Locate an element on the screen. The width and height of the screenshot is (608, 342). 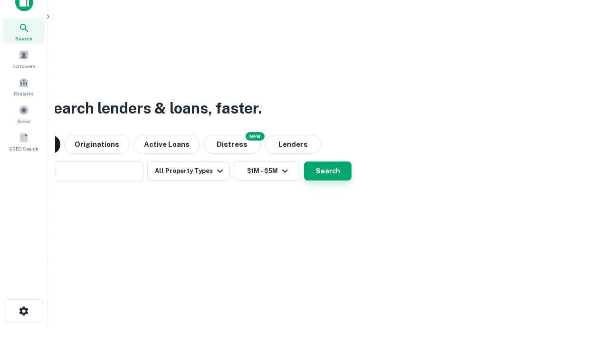
div: Borrowers is located at coordinates (24, 59).